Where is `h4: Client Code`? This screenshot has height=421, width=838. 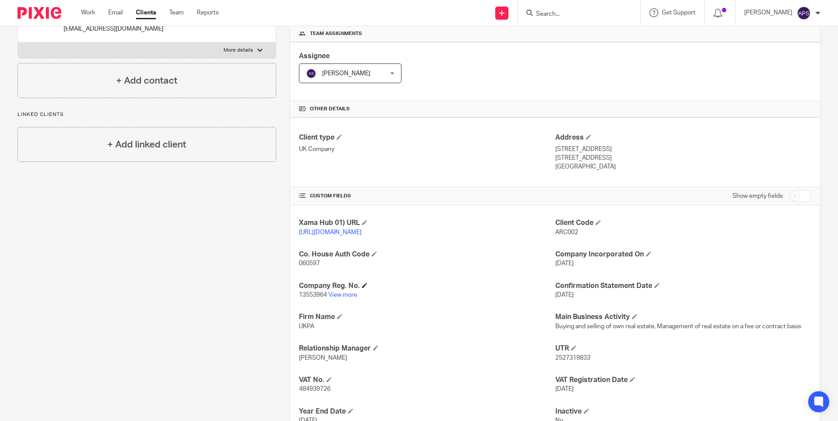
h4: Client Code is located at coordinates (683, 223).